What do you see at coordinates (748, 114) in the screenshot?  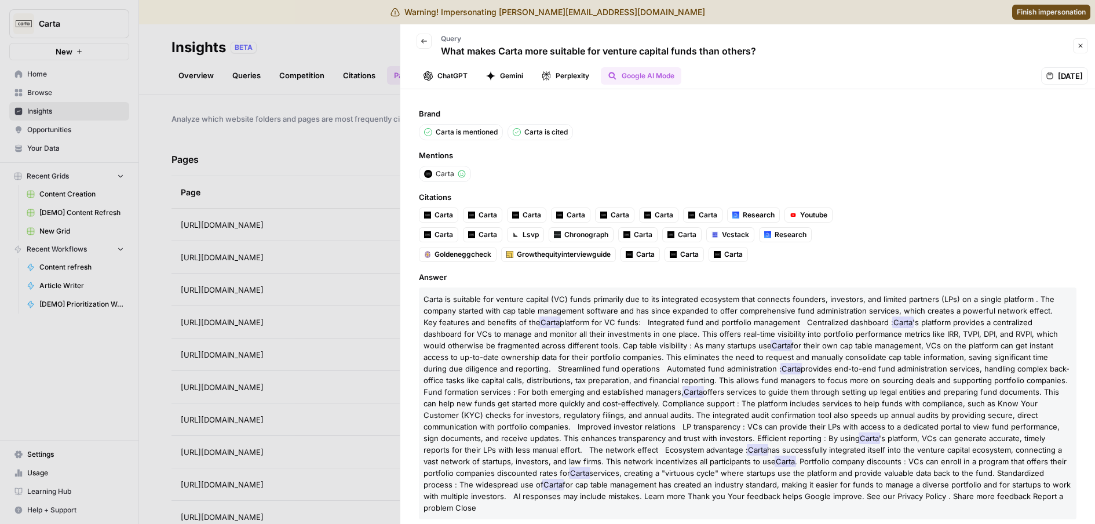 I see `span: Brand` at bounding box center [748, 114].